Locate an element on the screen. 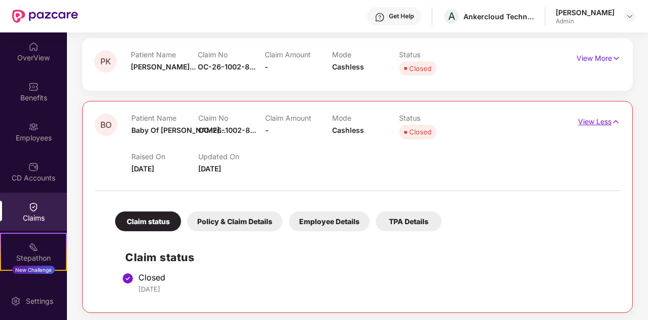 The width and height of the screenshot is (648, 320). div: Ankercloud Technologies Private Limited is located at coordinates (499, 16).